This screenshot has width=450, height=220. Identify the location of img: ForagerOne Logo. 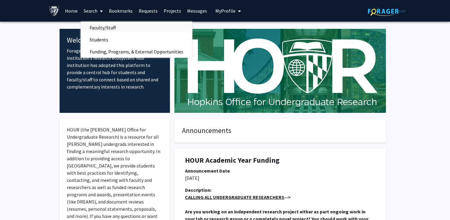
(386, 11).